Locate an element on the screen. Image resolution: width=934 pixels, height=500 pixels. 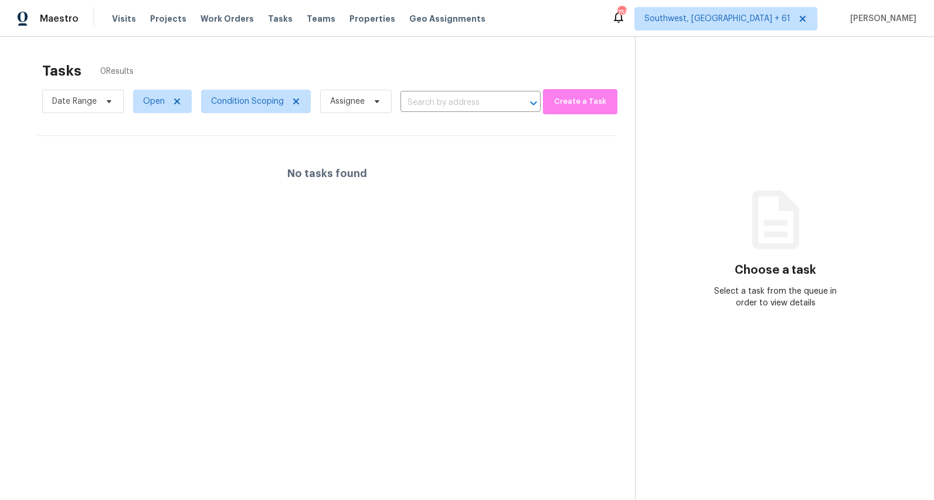
h4: No tasks found is located at coordinates (327, 174).